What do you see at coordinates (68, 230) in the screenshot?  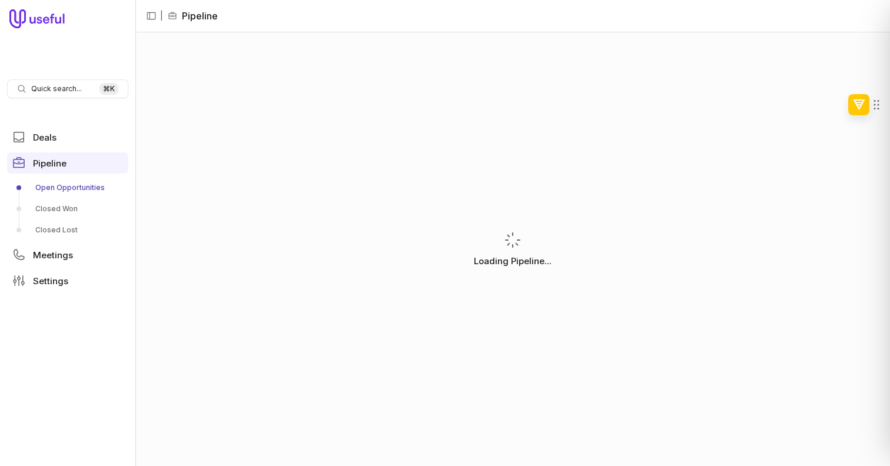 I see `a: Closed Lost` at bounding box center [68, 230].